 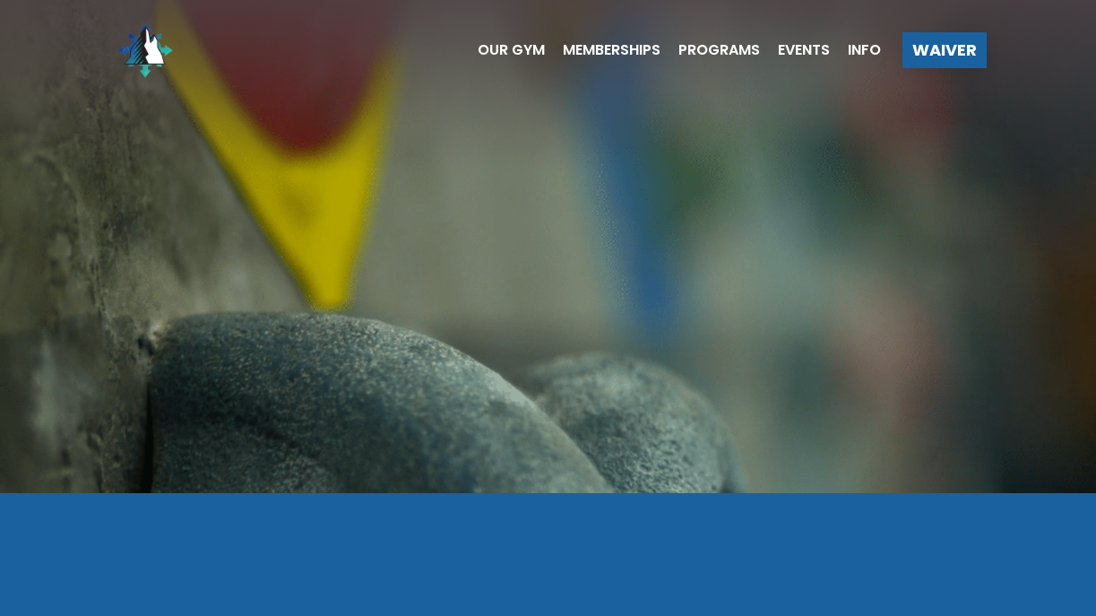 What do you see at coordinates (855, 50) in the screenshot?
I see `a: Info` at bounding box center [855, 50].